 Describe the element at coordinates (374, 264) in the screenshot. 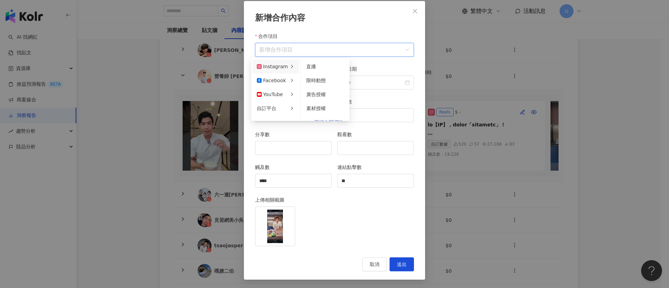

I see `span: 取消` at that location.